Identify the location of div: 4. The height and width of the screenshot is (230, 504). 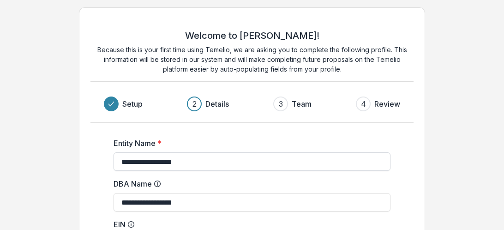
(364, 104).